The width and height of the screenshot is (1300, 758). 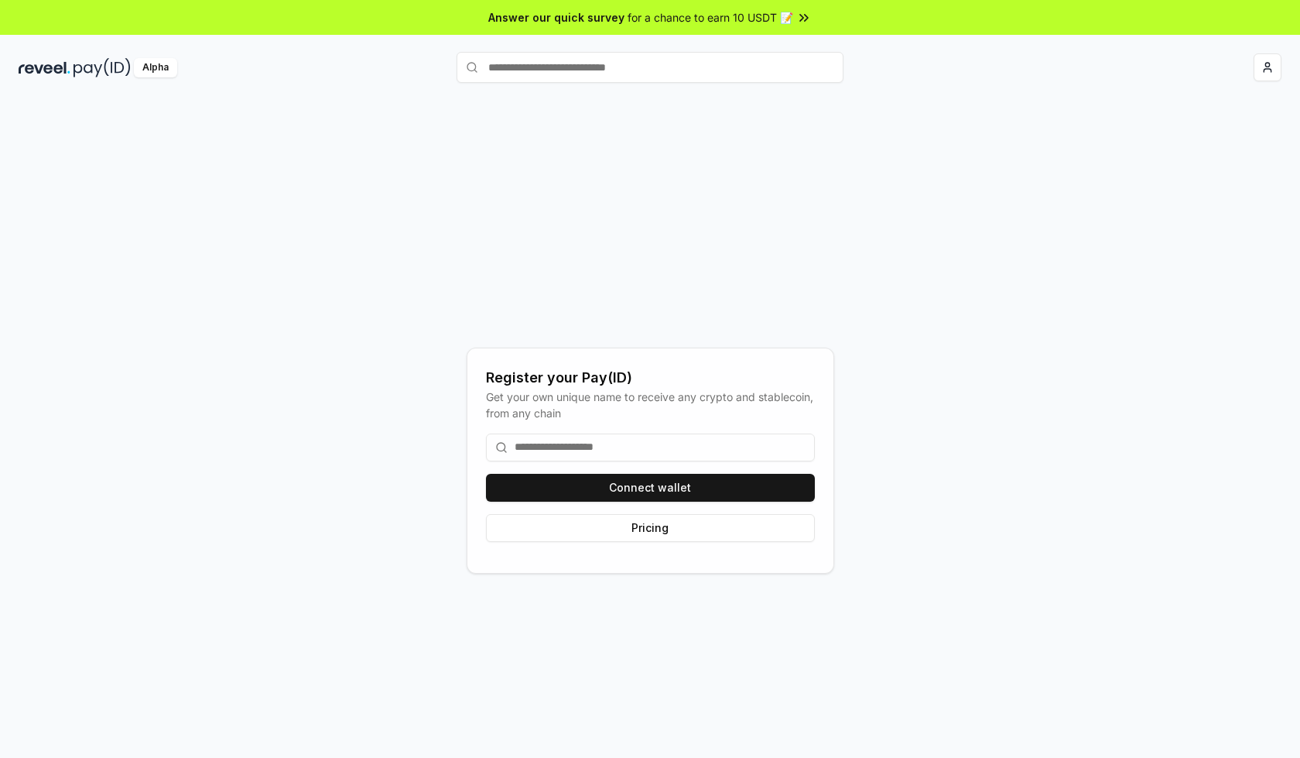 I want to click on button: Connect wallet, so click(x=650, y=488).